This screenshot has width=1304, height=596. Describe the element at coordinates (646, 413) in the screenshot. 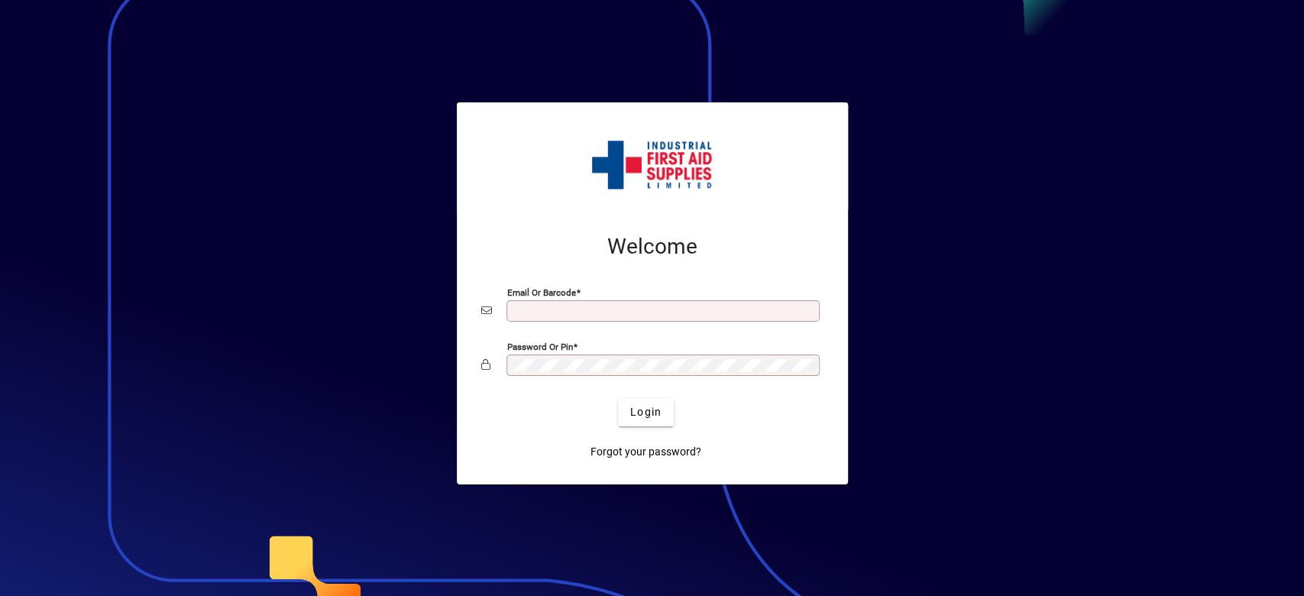

I see `button: Login` at that location.